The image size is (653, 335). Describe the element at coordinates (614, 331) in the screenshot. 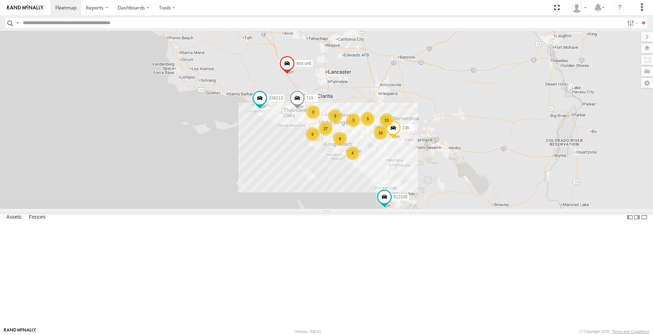

I see `div: © Copyright 2025 -` at that location.